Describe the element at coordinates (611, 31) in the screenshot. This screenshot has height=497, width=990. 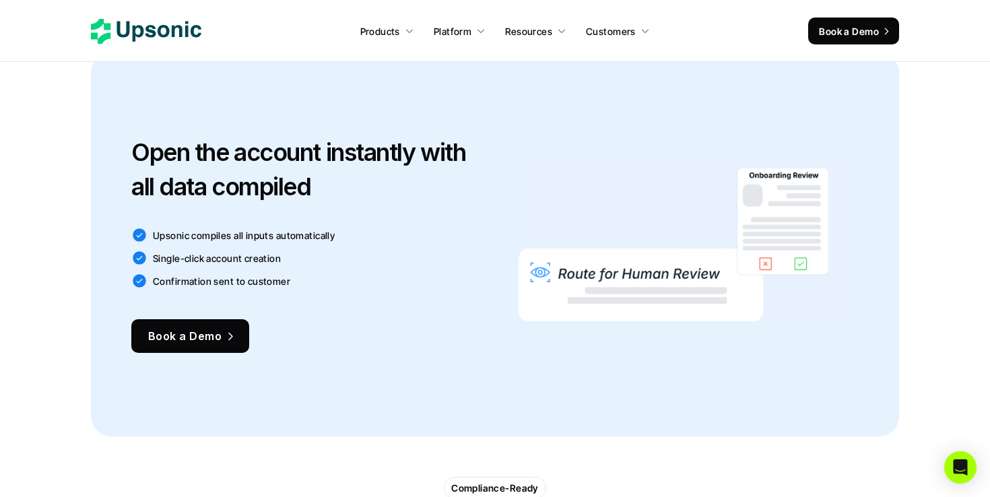
I see `p: Customers` at that location.